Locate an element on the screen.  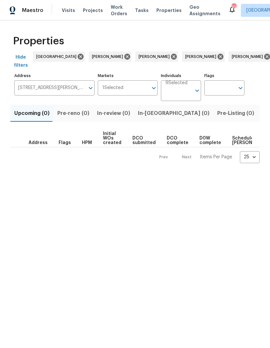
span: DCO complete is located at coordinates (178, 141).